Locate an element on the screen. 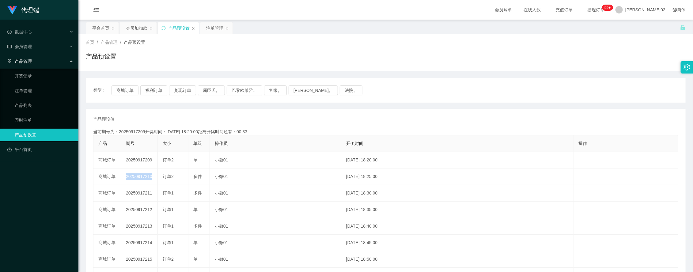 The image size is (693, 272). span: 产品预设值 is located at coordinates (104, 119).